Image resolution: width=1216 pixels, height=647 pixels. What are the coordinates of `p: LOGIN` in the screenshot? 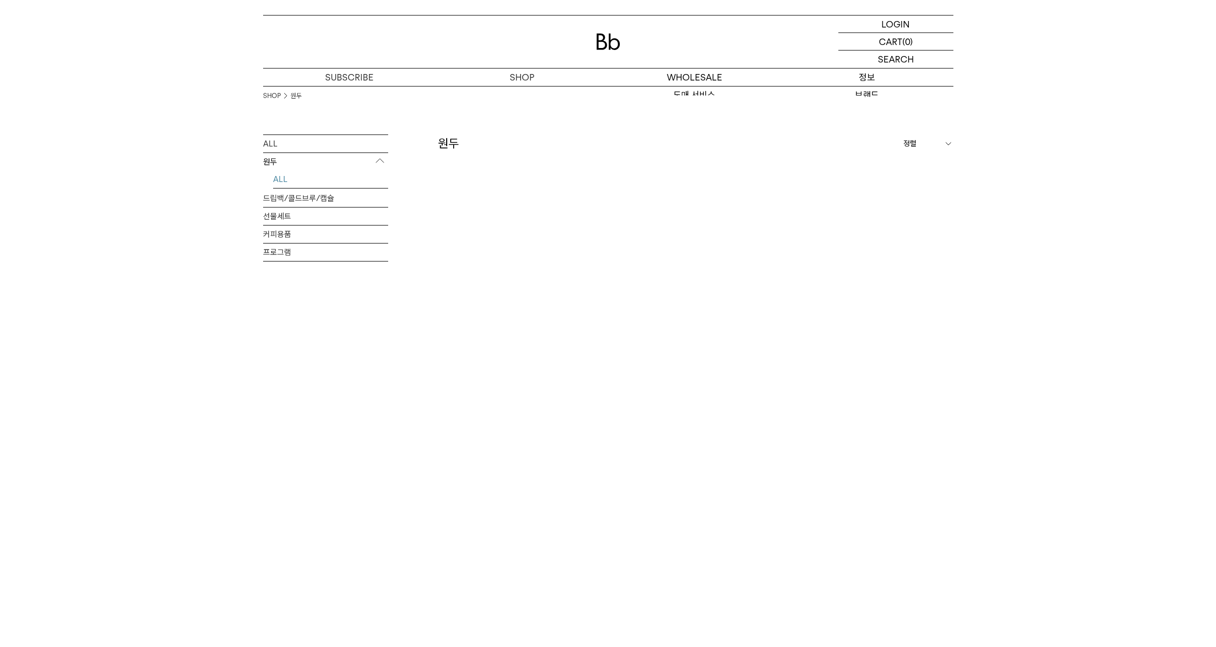 It's located at (895, 24).